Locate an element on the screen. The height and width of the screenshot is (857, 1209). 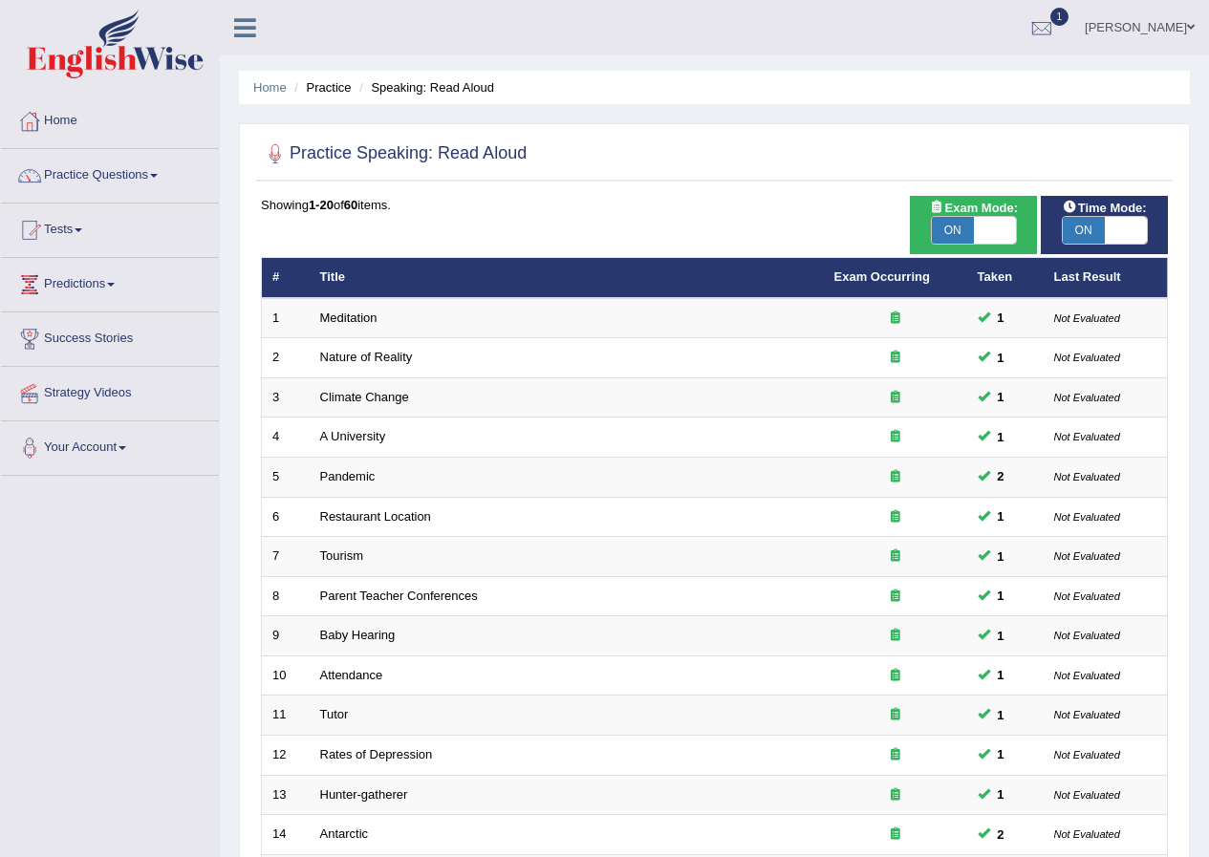
a: Practice Questions is located at coordinates (110, 173).